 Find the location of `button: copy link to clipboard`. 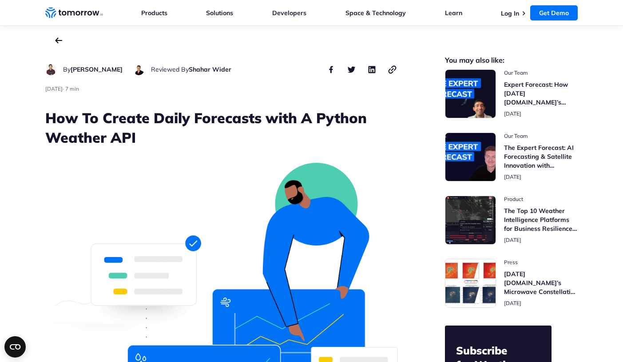

button: copy link to clipboard is located at coordinates (393, 69).